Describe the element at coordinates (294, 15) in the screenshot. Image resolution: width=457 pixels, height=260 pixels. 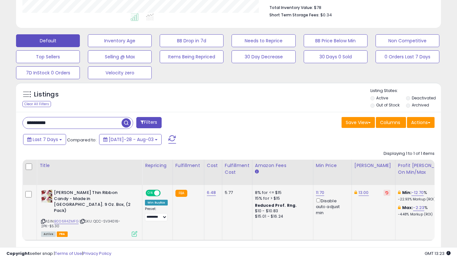
I see `b: Short Term Storage Fees:` at that location.